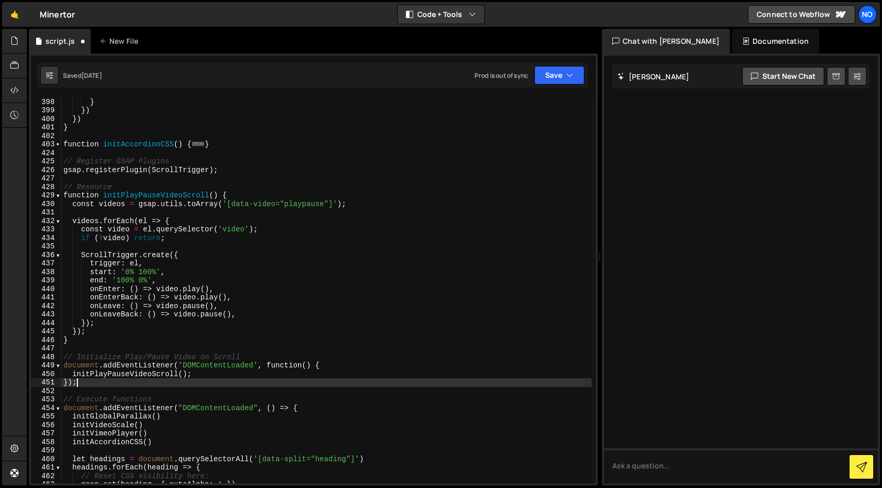  What do you see at coordinates (57, 14) in the screenshot?
I see `div: Minertor` at bounding box center [57, 14].